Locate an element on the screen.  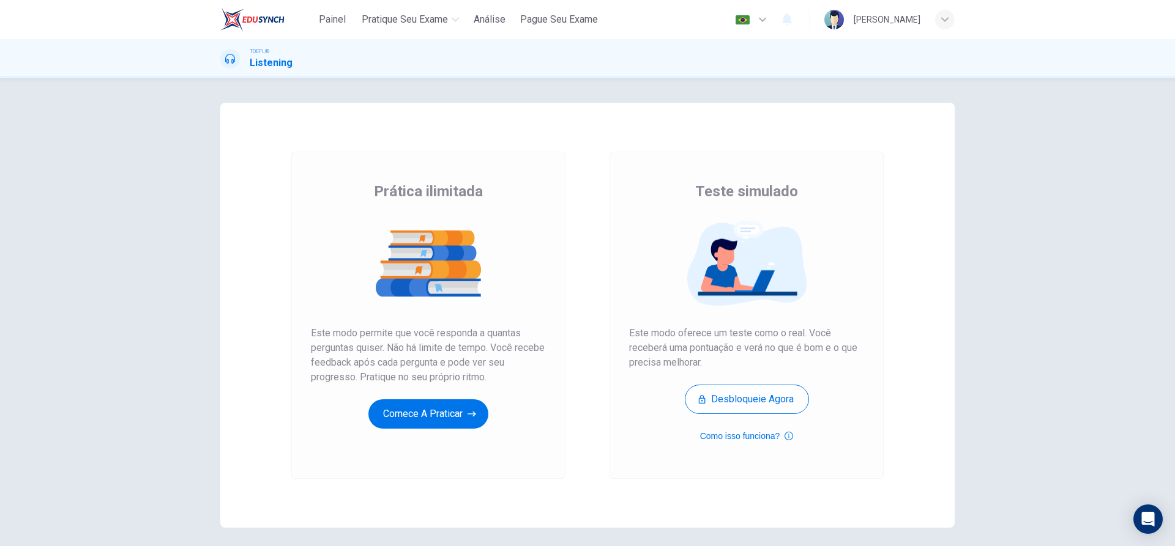
span: Este modo permite que você responda a quantas perguntas quiser. Não há limite de tempo. Você rece... is located at coordinates (428, 356).